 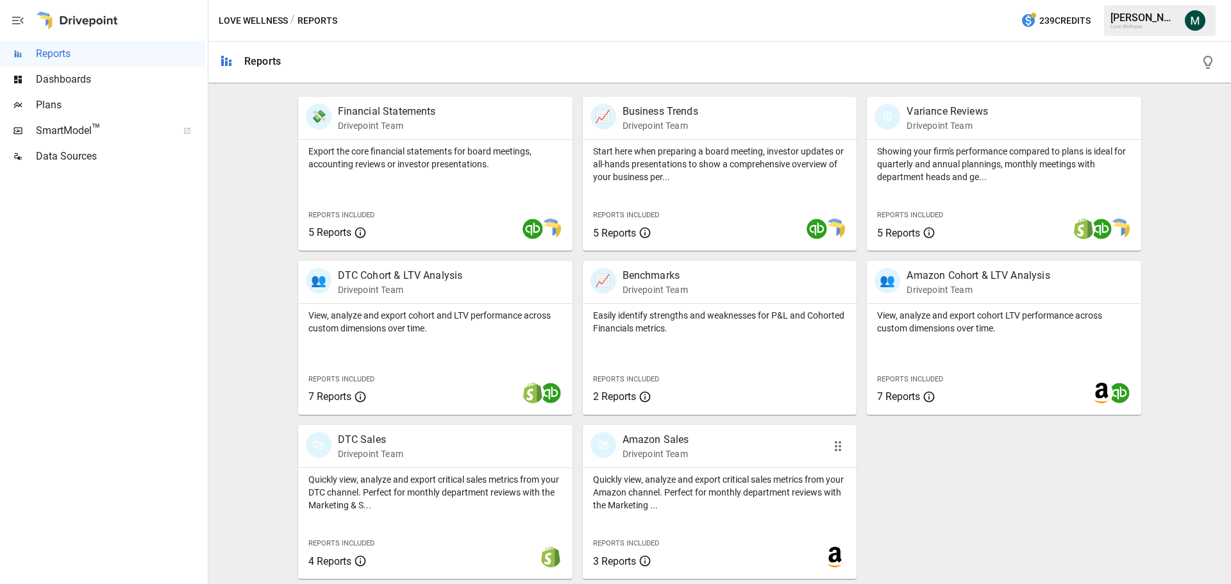 What do you see at coordinates (387, 112) in the screenshot?
I see `p: Financial Statements` at bounding box center [387, 112].